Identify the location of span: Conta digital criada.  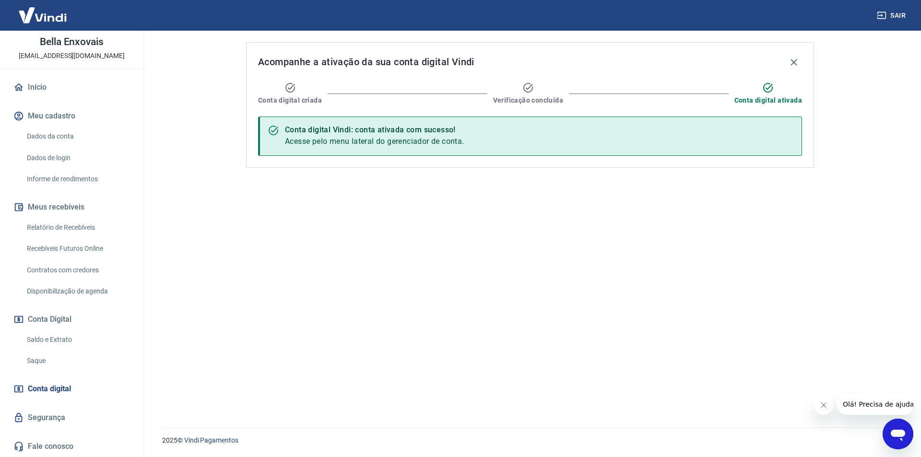
(290, 100).